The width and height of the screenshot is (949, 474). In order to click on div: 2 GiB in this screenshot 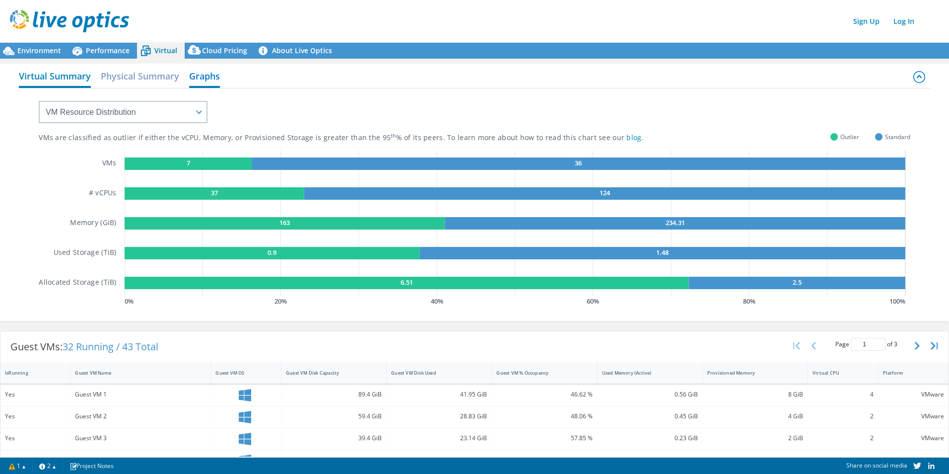, I will do `click(755, 438)`.